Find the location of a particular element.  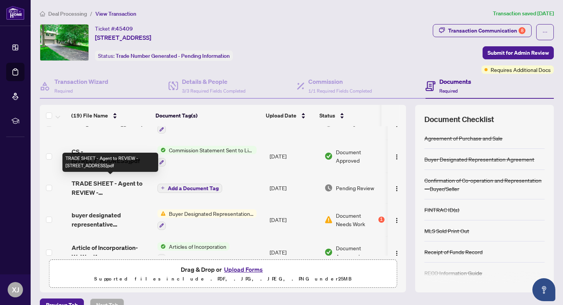

div: Receipt of Funds Record is located at coordinates (453, 252).